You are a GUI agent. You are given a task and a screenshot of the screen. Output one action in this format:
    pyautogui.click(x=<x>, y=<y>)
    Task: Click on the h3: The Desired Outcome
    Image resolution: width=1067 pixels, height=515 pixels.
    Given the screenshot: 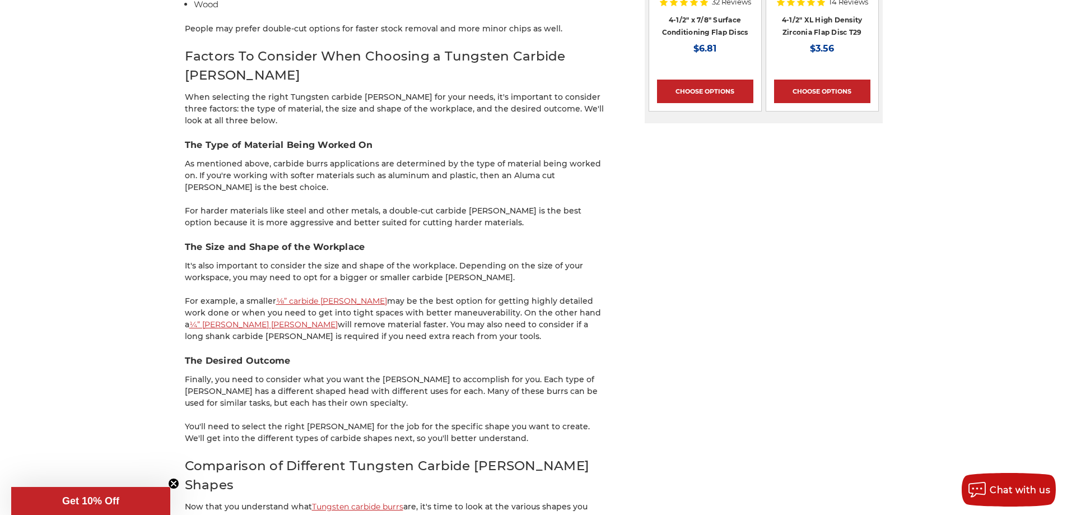 What is the action you would take?
    pyautogui.click(x=395, y=361)
    